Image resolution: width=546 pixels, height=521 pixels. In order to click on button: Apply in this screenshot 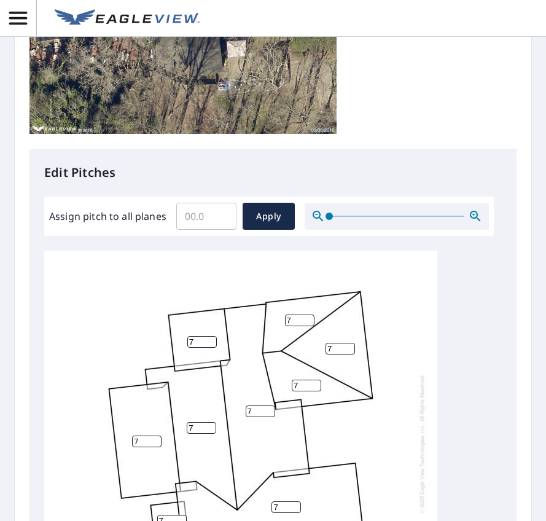, I will do `click(268, 216)`.